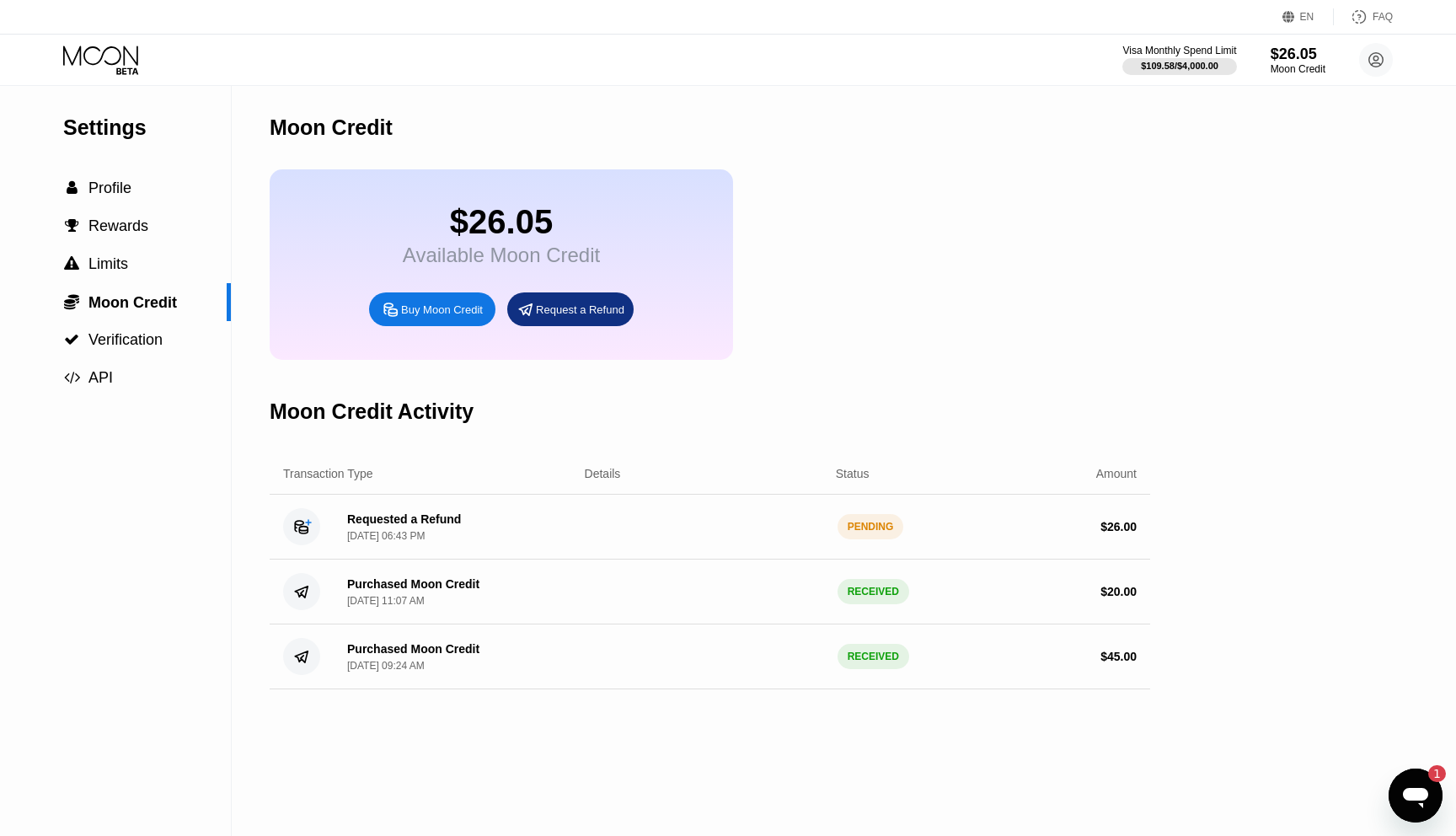 The image size is (1456, 836). Describe the element at coordinates (1118, 657) in the screenshot. I see `div: $ 45.00` at that location.